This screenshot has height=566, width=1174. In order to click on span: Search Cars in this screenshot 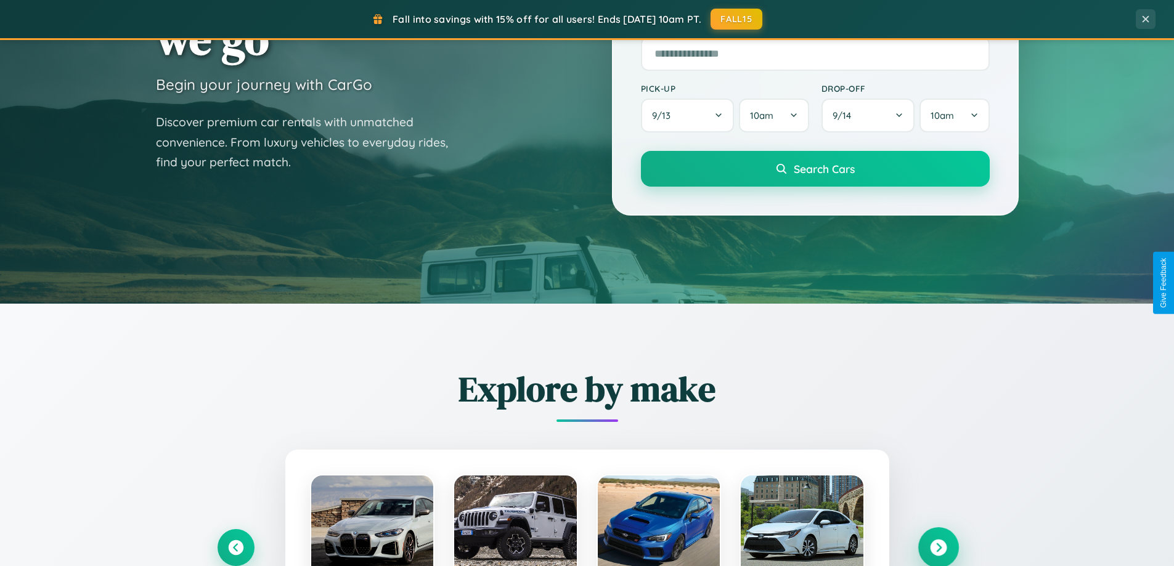, I will do `click(824, 169)`.